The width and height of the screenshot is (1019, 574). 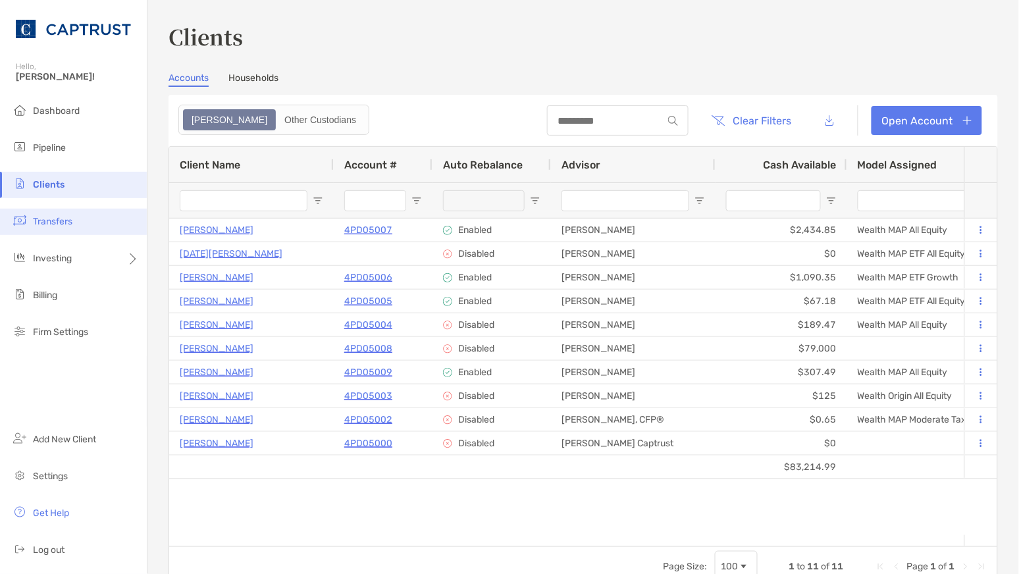 What do you see at coordinates (20, 110) in the screenshot?
I see `img: dashboard icon` at bounding box center [20, 110].